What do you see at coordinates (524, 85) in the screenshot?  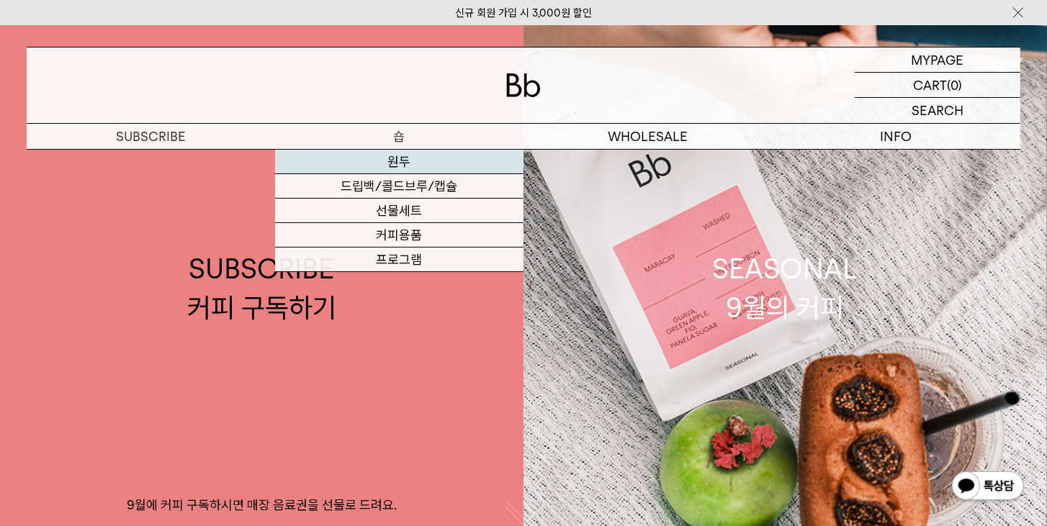 I see `img: 로고` at bounding box center [524, 85].